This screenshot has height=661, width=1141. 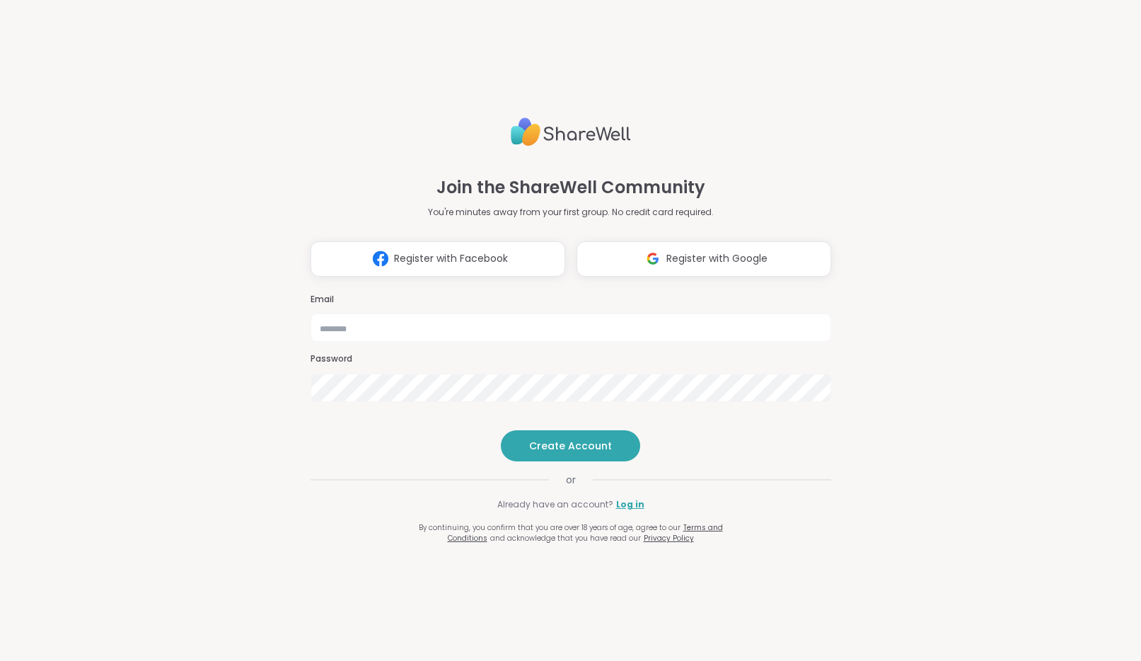 I want to click on h3: Password, so click(x=571, y=359).